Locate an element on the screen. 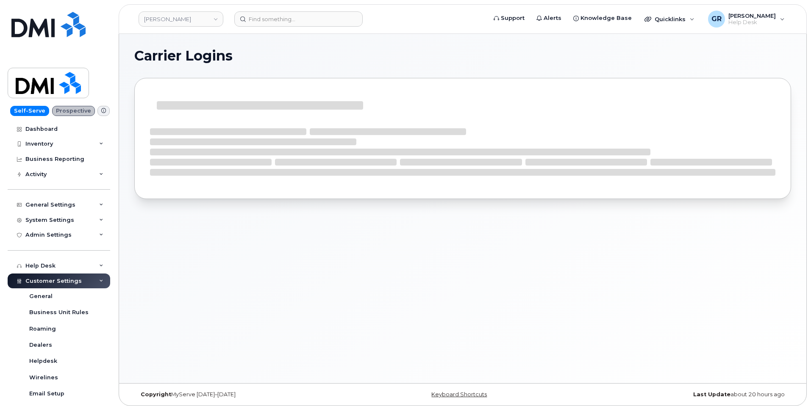 Image resolution: width=811 pixels, height=406 pixels. a: Keyboard Shortcuts is located at coordinates (459, 395).